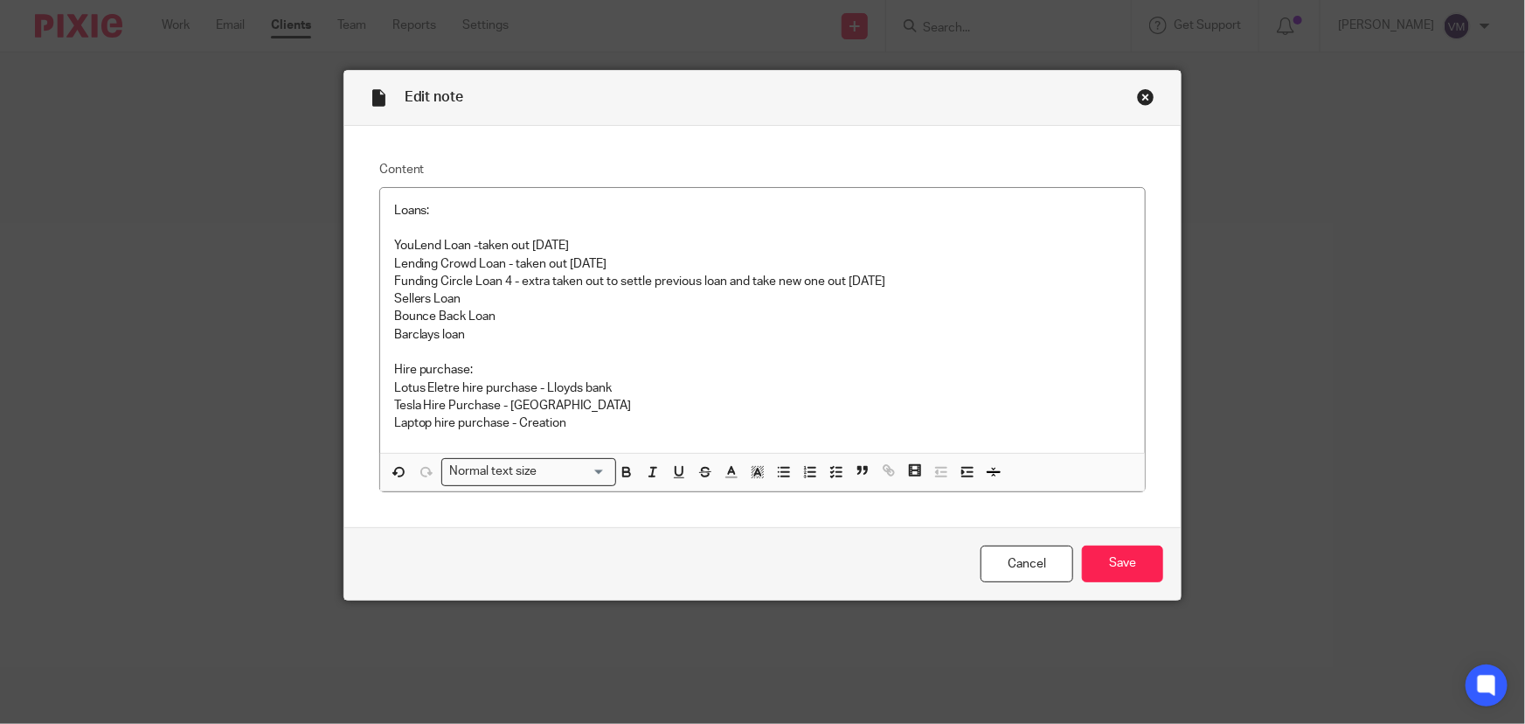 The width and height of the screenshot is (1525, 724). I want to click on a: Cancel, so click(1027, 564).